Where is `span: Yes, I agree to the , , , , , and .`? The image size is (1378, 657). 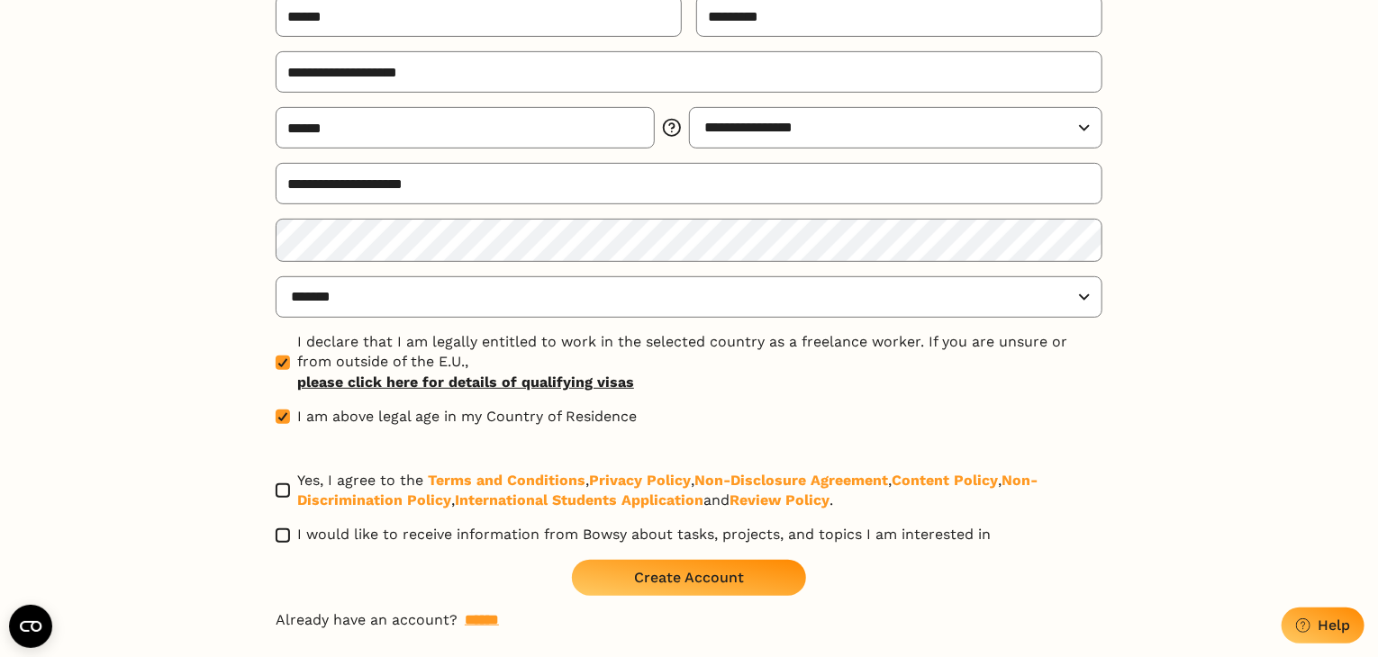
span: Yes, I agree to the , , , , , and . is located at coordinates (700, 491).